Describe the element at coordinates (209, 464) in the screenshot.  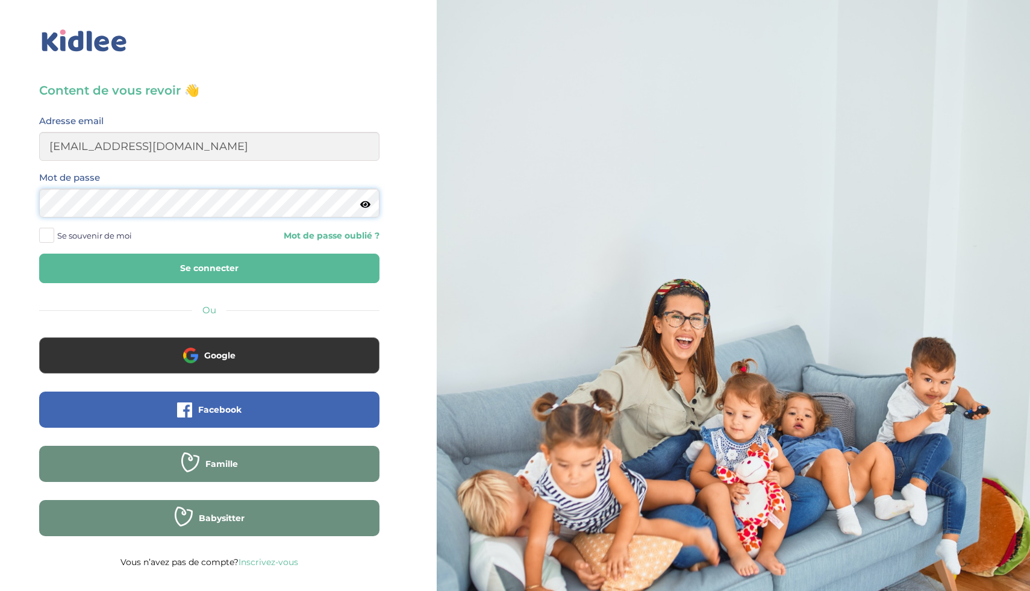
I see `button: Famille` at that location.